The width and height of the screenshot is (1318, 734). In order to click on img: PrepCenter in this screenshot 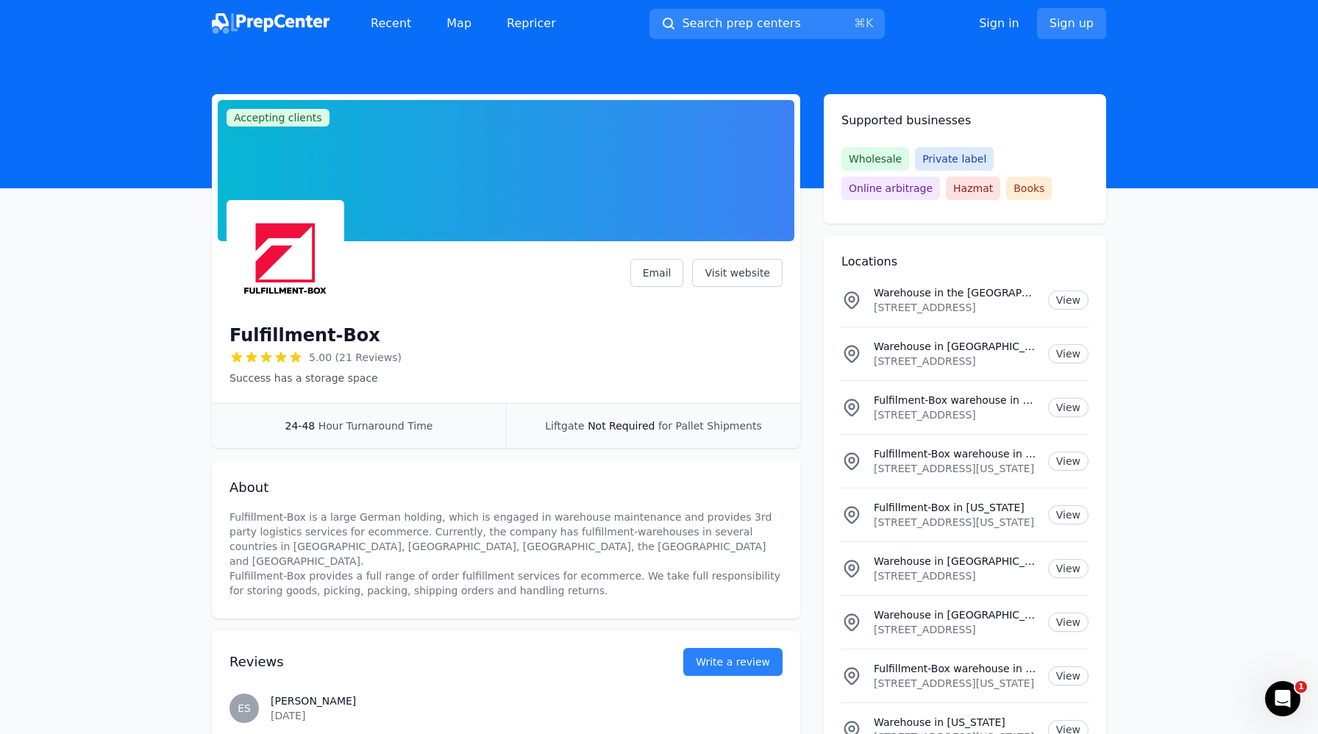, I will do `click(271, 24)`.